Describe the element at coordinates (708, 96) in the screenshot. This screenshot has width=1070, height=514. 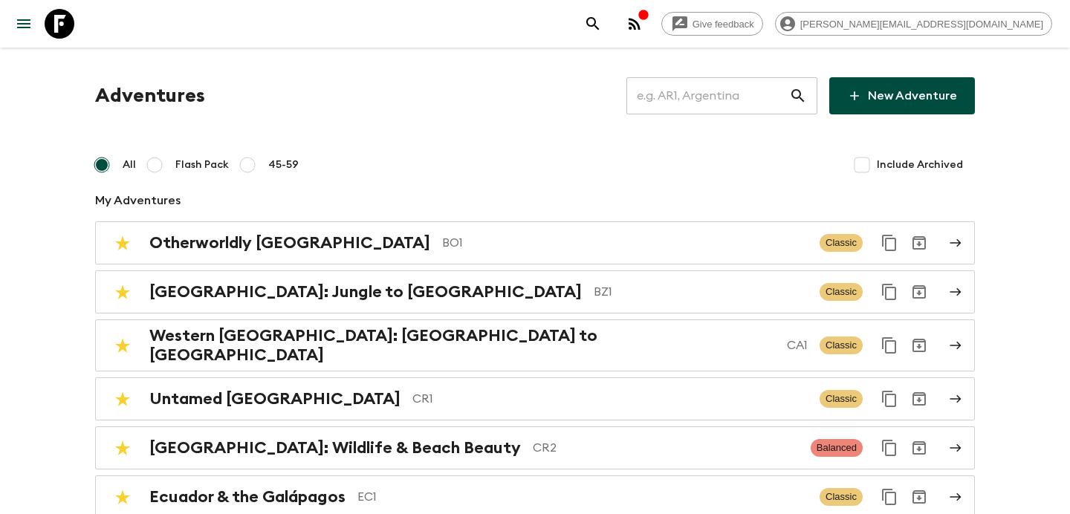
I see `input: e.g. AR1, Argentina` at that location.